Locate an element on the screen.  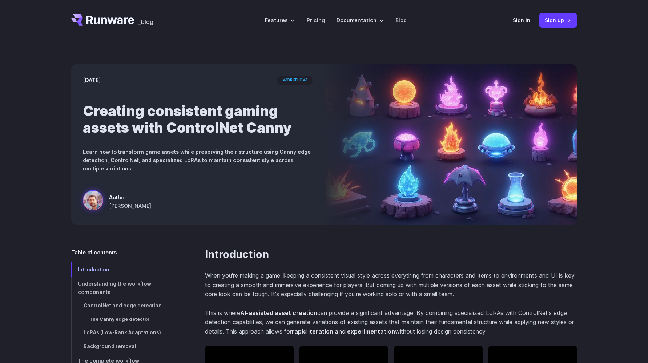
p: When you're making a game, keeping a consistent visual style across everything from characters an... is located at coordinates (391, 285).